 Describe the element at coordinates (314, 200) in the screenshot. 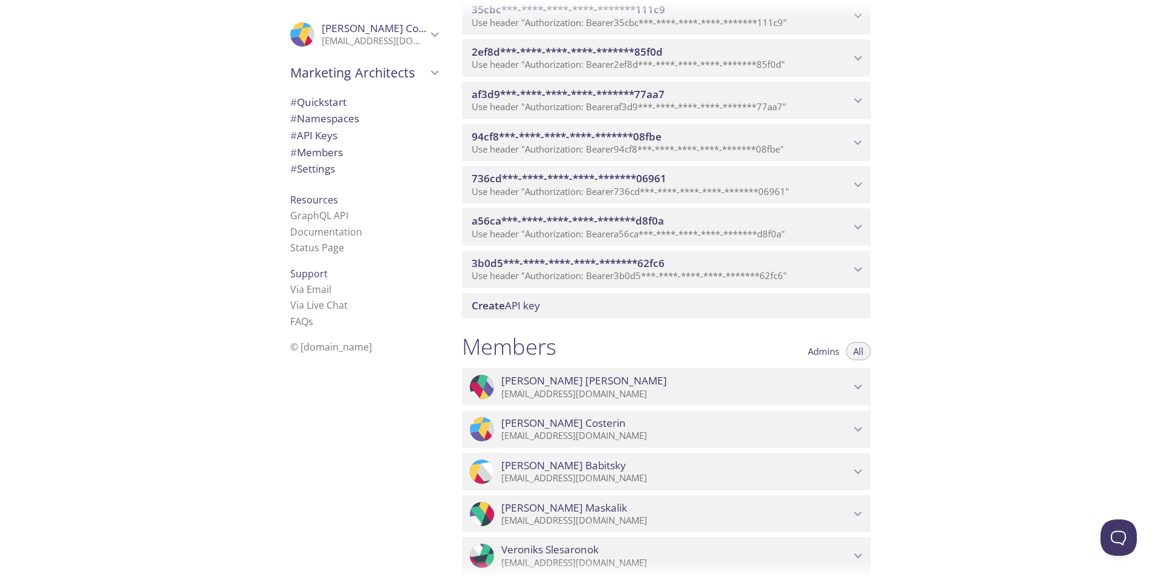

I see `span: Resources` at that location.